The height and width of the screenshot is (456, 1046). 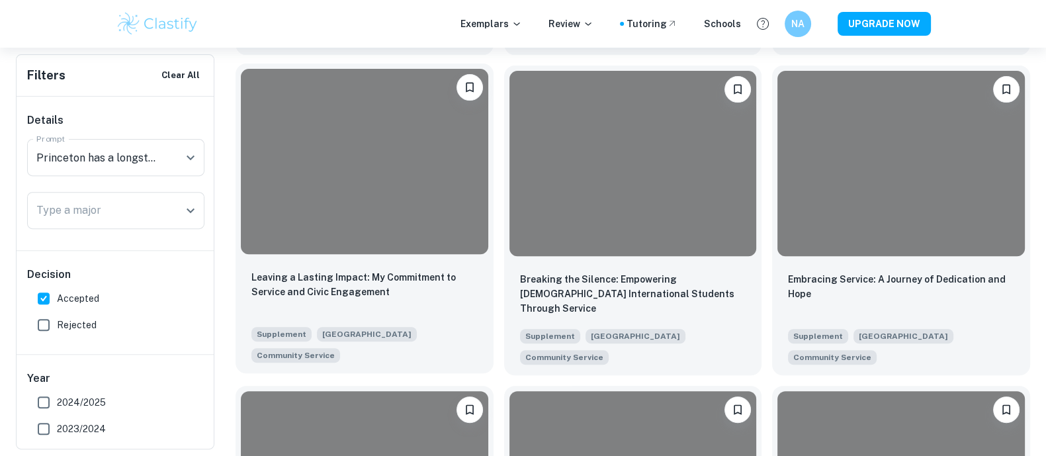 What do you see at coordinates (798, 24) in the screenshot?
I see `button: NA` at bounding box center [798, 24].